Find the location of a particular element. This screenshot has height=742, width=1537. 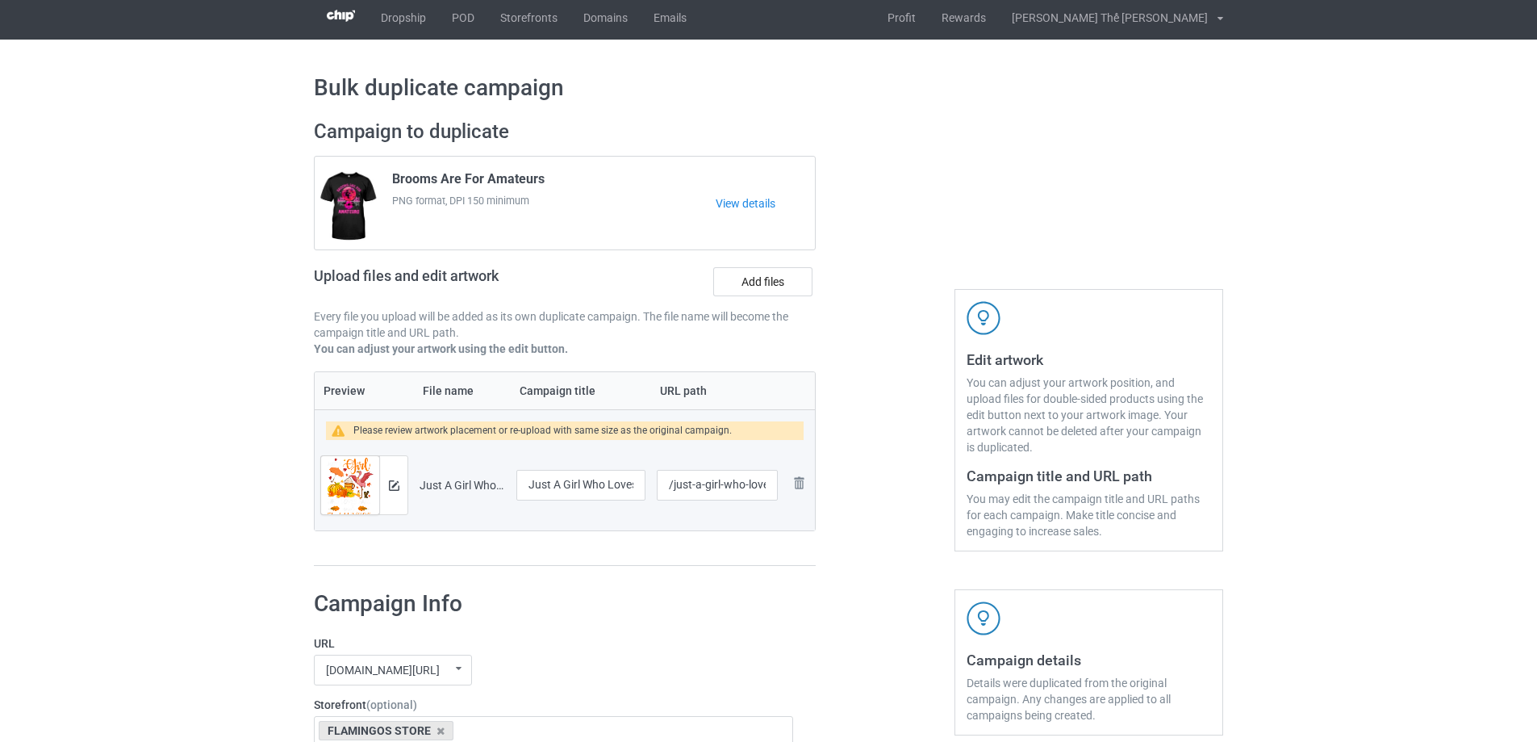

h1: Campaign Info is located at coordinates (554, 604).